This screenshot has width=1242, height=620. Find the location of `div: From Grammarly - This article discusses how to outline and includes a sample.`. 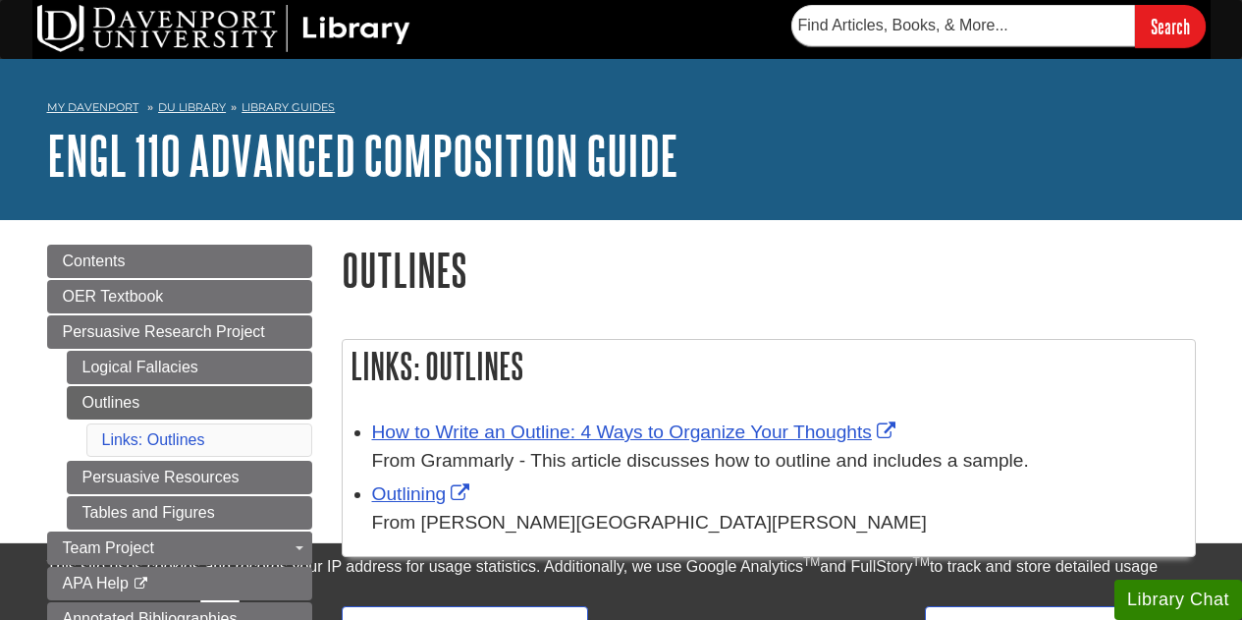

div: From Grammarly - This article discusses how to outline and includes a sample. is located at coordinates (779, 461).